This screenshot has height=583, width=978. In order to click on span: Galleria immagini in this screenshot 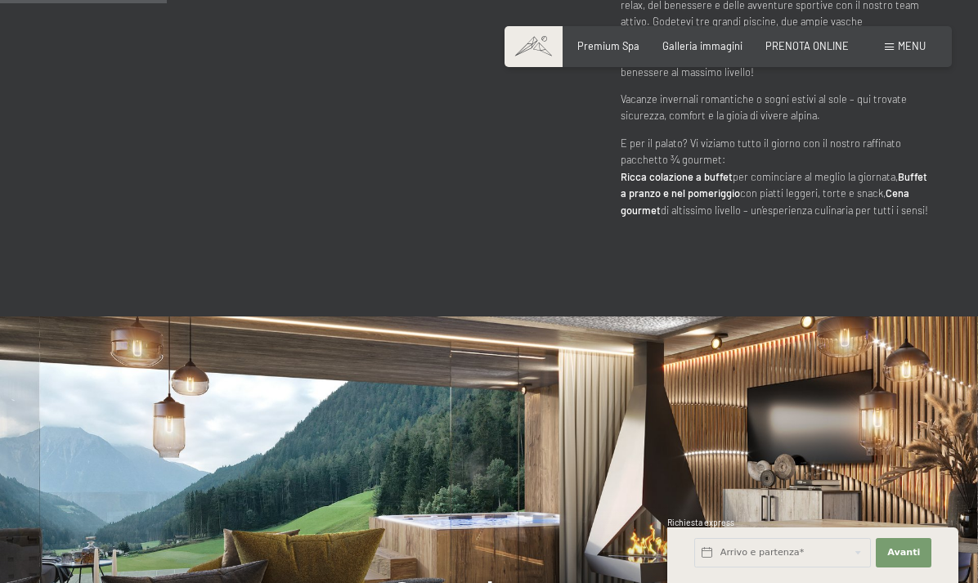, I will do `click(703, 46)`.